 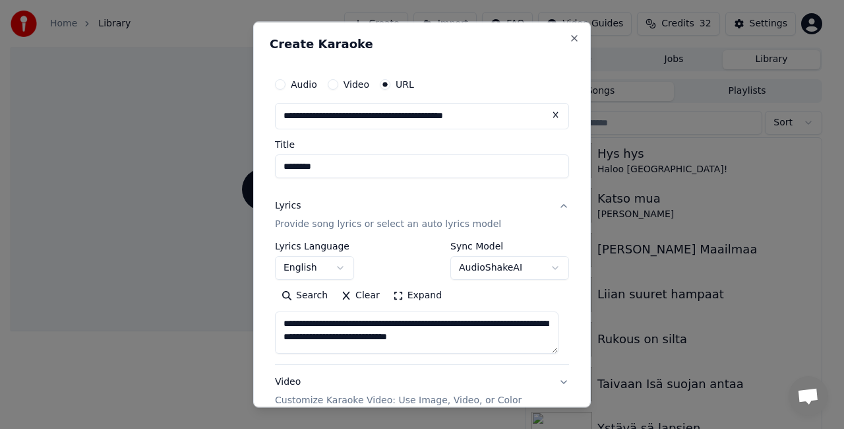 I want to click on button: LyricsProvide song lyrics or select an auto lyrics model, so click(x=422, y=215).